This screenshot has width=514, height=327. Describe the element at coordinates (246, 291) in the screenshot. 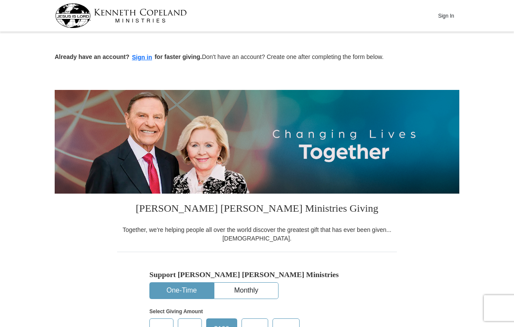

I see `button: Monthly` at that location.